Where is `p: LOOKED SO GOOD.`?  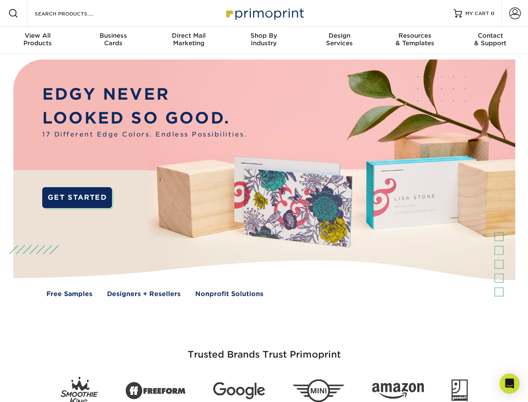
p: LOOKED SO GOOD. is located at coordinates (145, 118).